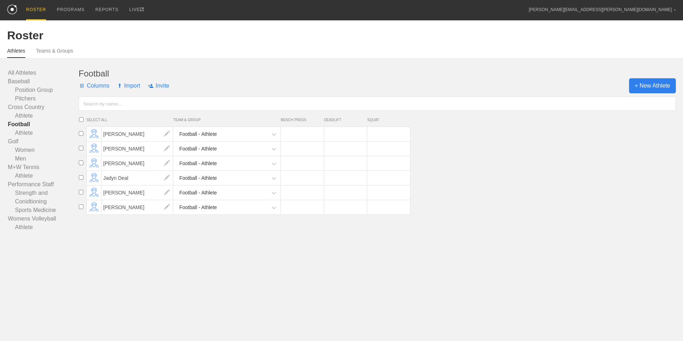  What do you see at coordinates (43, 219) in the screenshot?
I see `a: Womens Volleyball` at bounding box center [43, 219].